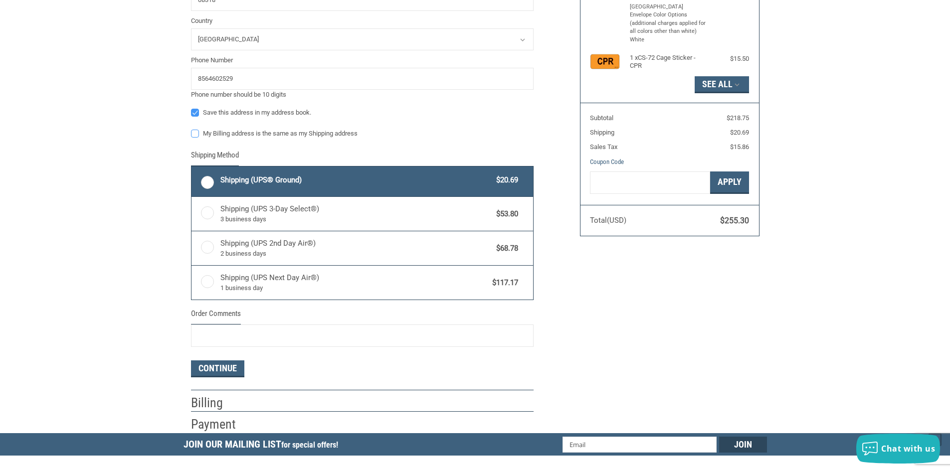  I want to click on span: 2 business days, so click(356, 254).